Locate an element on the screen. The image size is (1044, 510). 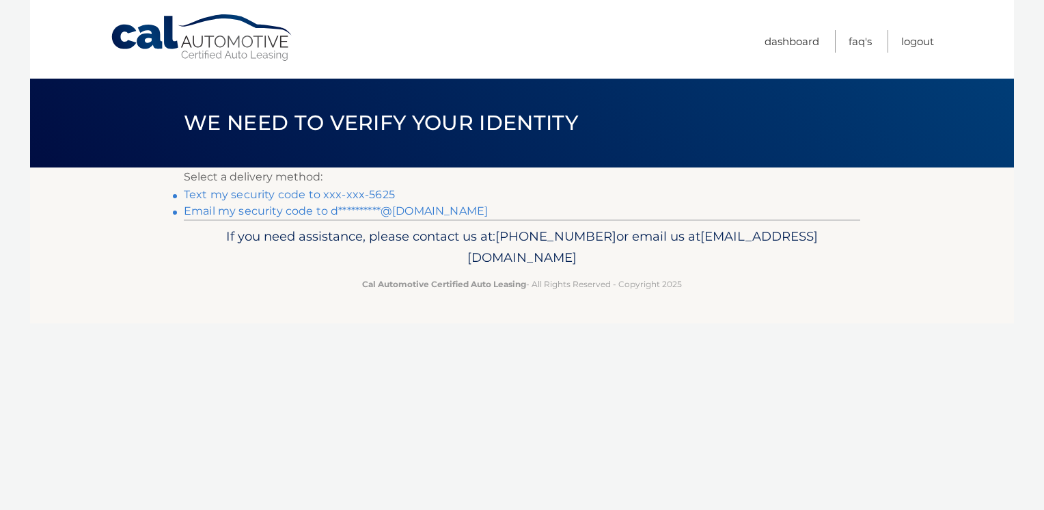
span: We need to verify your identity is located at coordinates (381, 122).